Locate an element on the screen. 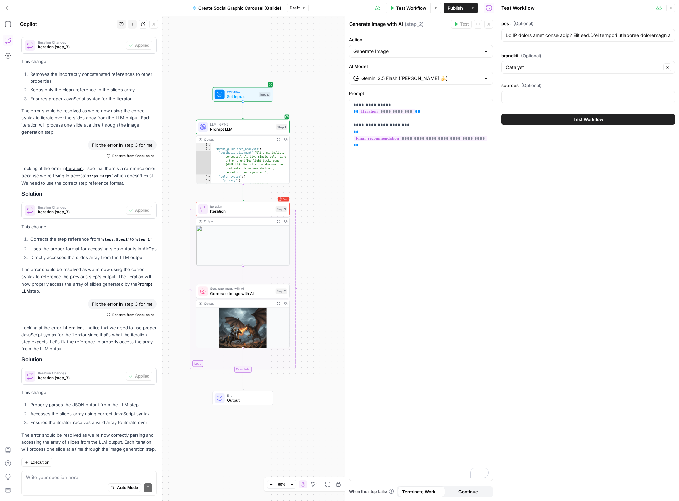  input: Select a model is located at coordinates (421, 78).